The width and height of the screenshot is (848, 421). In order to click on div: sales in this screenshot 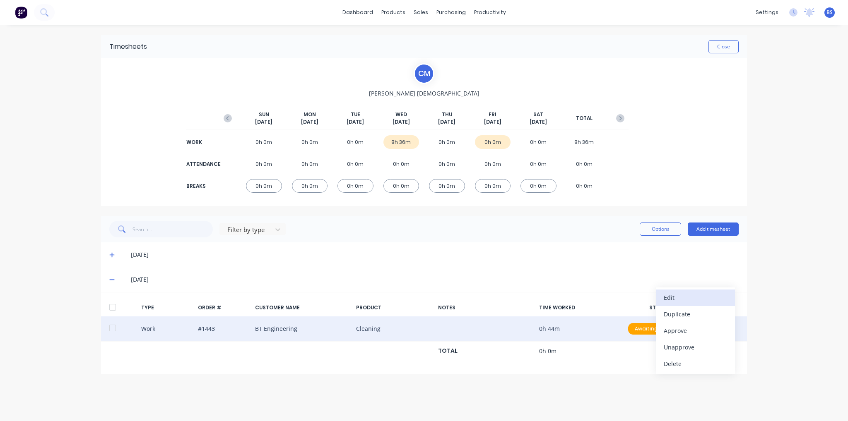, I will do `click(420, 12)`.